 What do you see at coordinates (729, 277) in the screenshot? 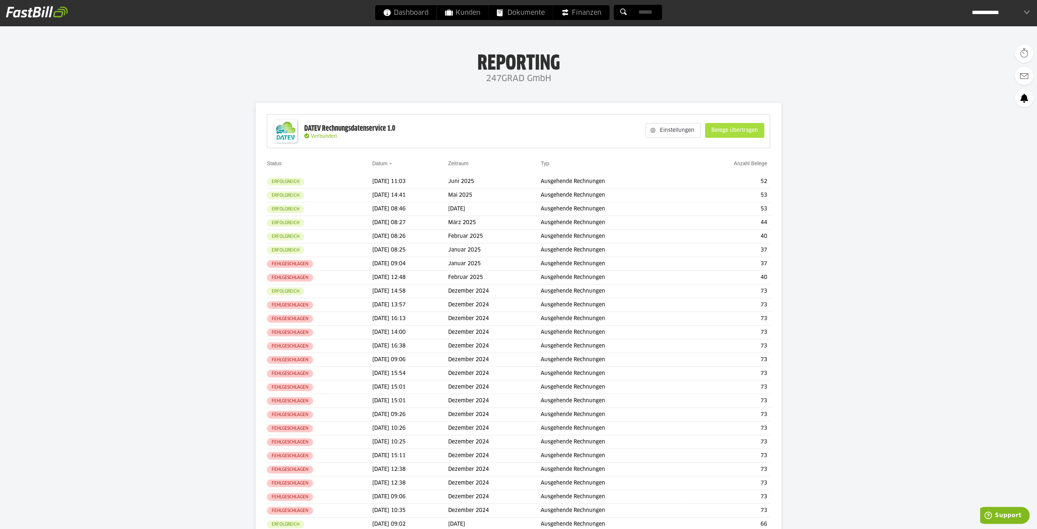
I see `td: 40` at bounding box center [729, 277].